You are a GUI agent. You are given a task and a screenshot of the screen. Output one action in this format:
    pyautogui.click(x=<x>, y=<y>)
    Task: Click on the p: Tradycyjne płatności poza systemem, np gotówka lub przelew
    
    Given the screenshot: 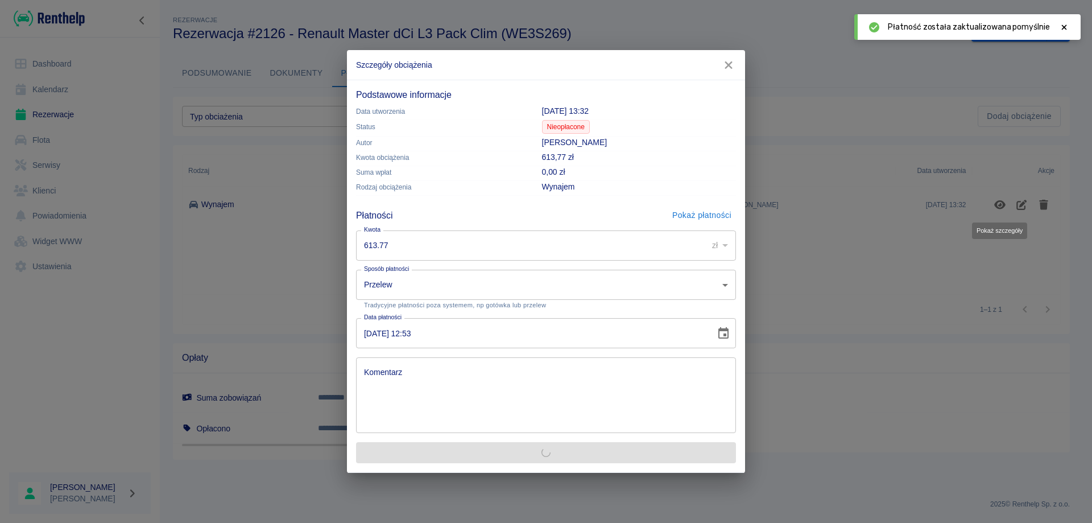 What is the action you would take?
    pyautogui.click(x=546, y=305)
    